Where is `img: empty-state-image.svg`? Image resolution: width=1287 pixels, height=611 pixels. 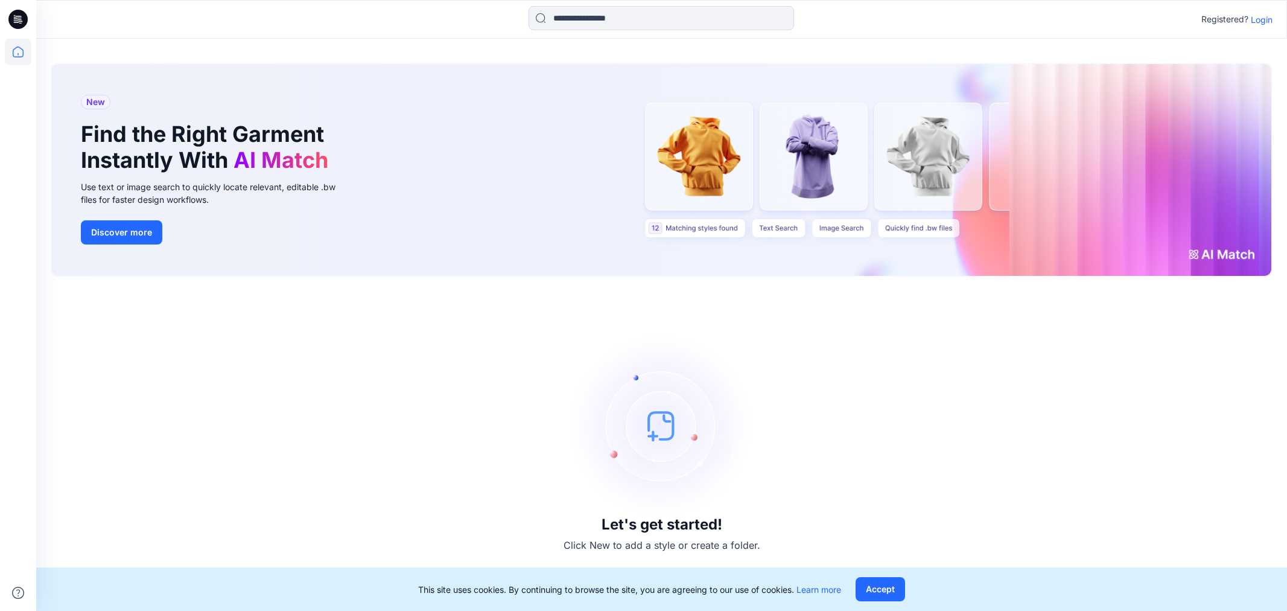
img: empty-state-image.svg is located at coordinates (662, 425).